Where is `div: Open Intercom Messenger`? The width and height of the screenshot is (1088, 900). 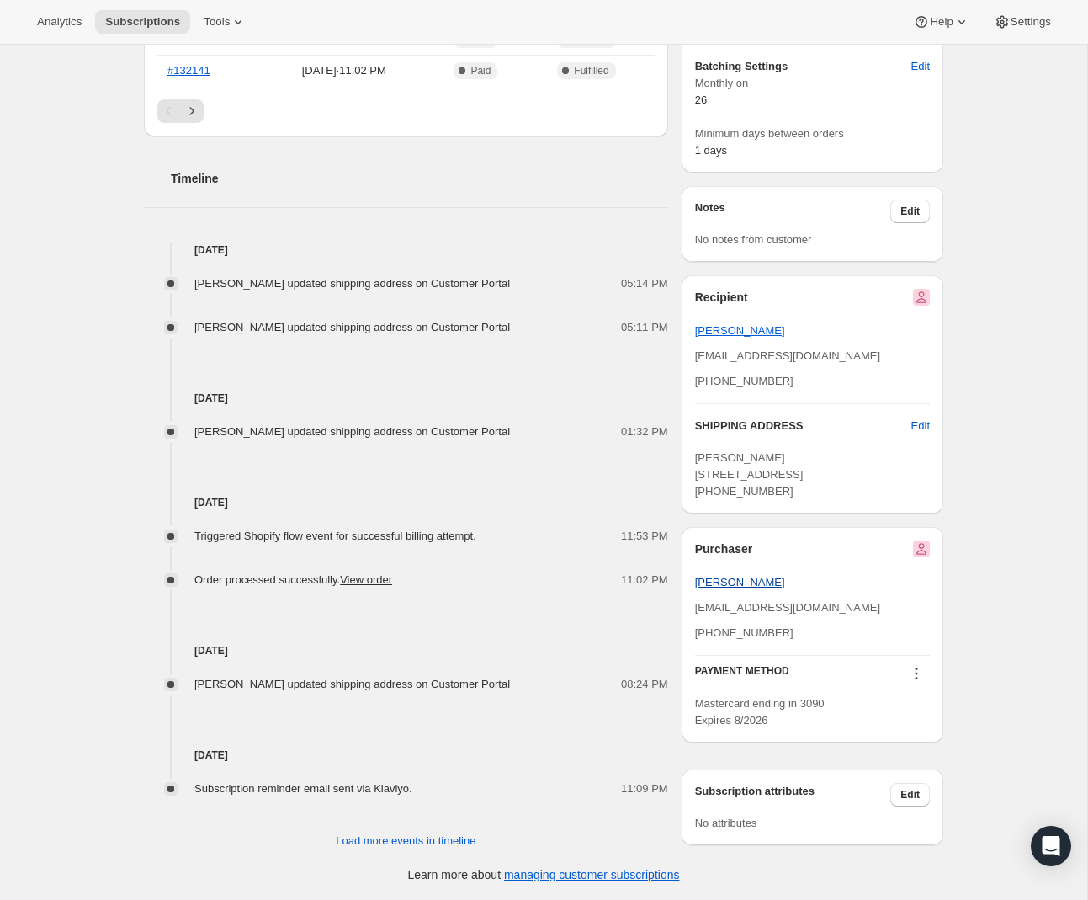
div: Open Intercom Messenger is located at coordinates (1051, 846).